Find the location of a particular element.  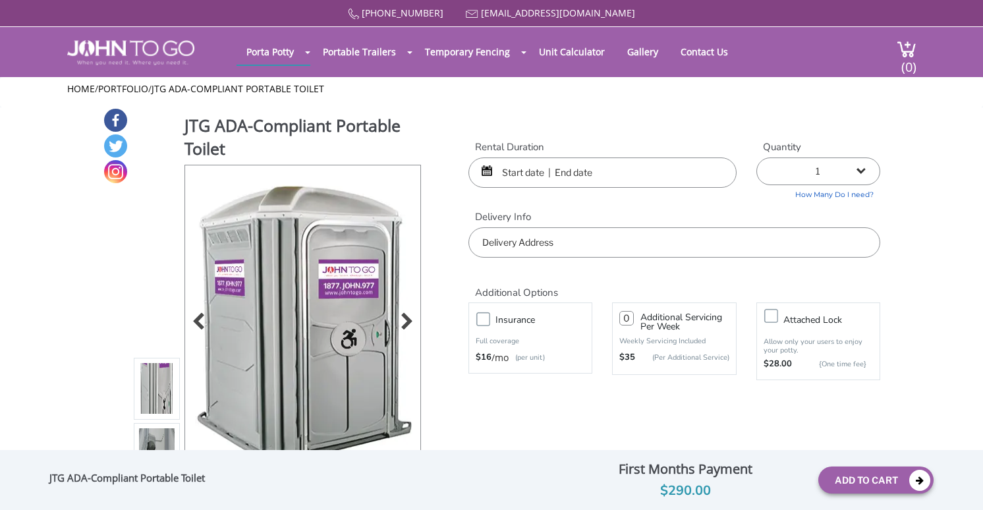

p: Allow only your users to enjoy your potty. is located at coordinates (819, 346).